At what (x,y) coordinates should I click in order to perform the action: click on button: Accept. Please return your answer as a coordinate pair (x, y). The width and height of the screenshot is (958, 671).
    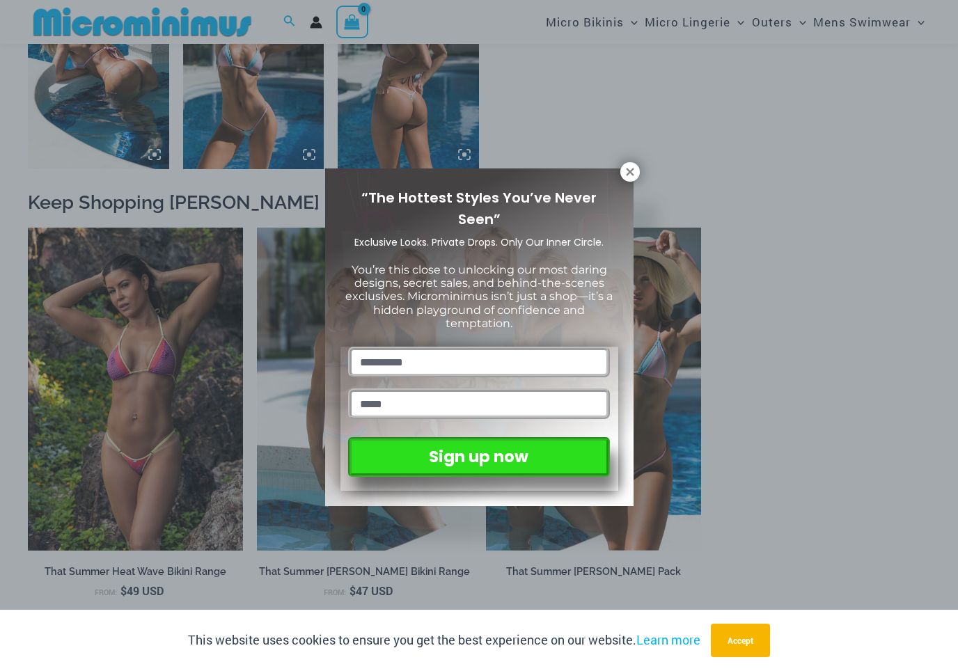
    Looking at the image, I should click on (740, 641).